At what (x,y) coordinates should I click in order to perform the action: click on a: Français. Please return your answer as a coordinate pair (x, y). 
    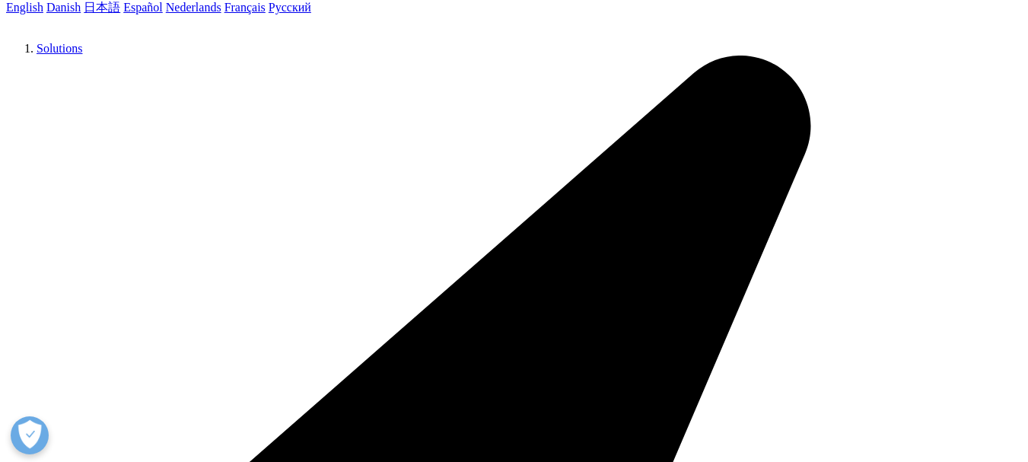
    Looking at the image, I should click on (245, 7).